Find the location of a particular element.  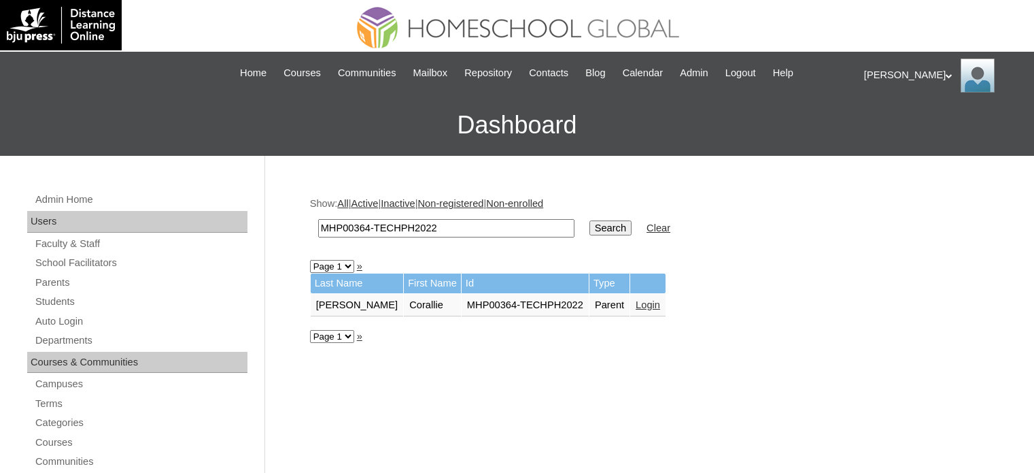

div: Users is located at coordinates (137, 222).